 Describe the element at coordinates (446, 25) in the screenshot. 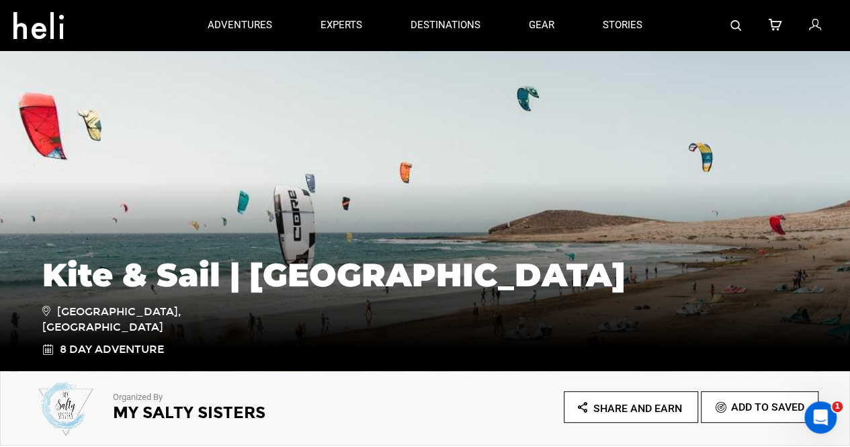

I see `p: destinations` at that location.